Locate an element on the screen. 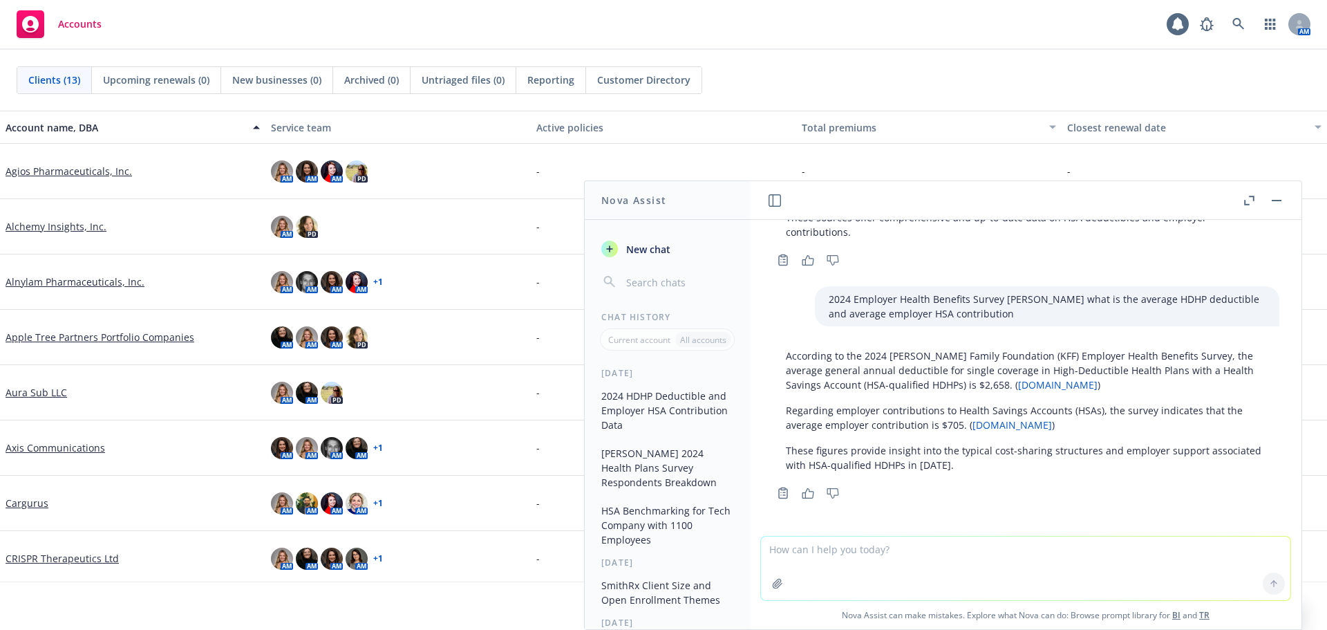 The image size is (1327, 630). a: Aura Sub LLC is located at coordinates (36, 392).